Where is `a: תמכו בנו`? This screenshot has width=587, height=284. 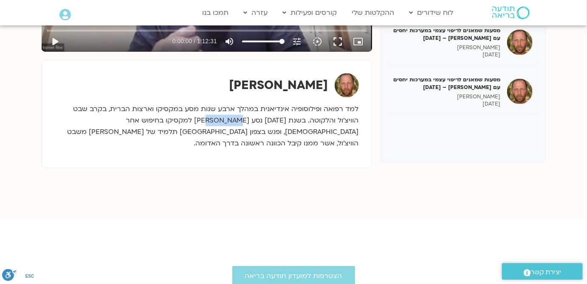 a: תמכו בנו is located at coordinates (216, 13).